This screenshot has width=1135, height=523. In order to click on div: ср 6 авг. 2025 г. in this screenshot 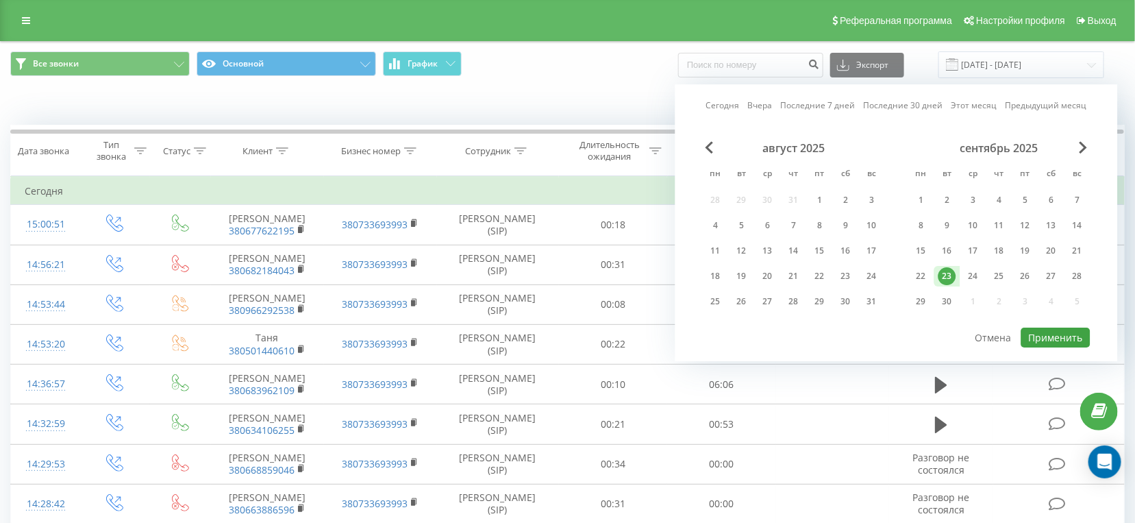, I will do `click(768, 225)`.